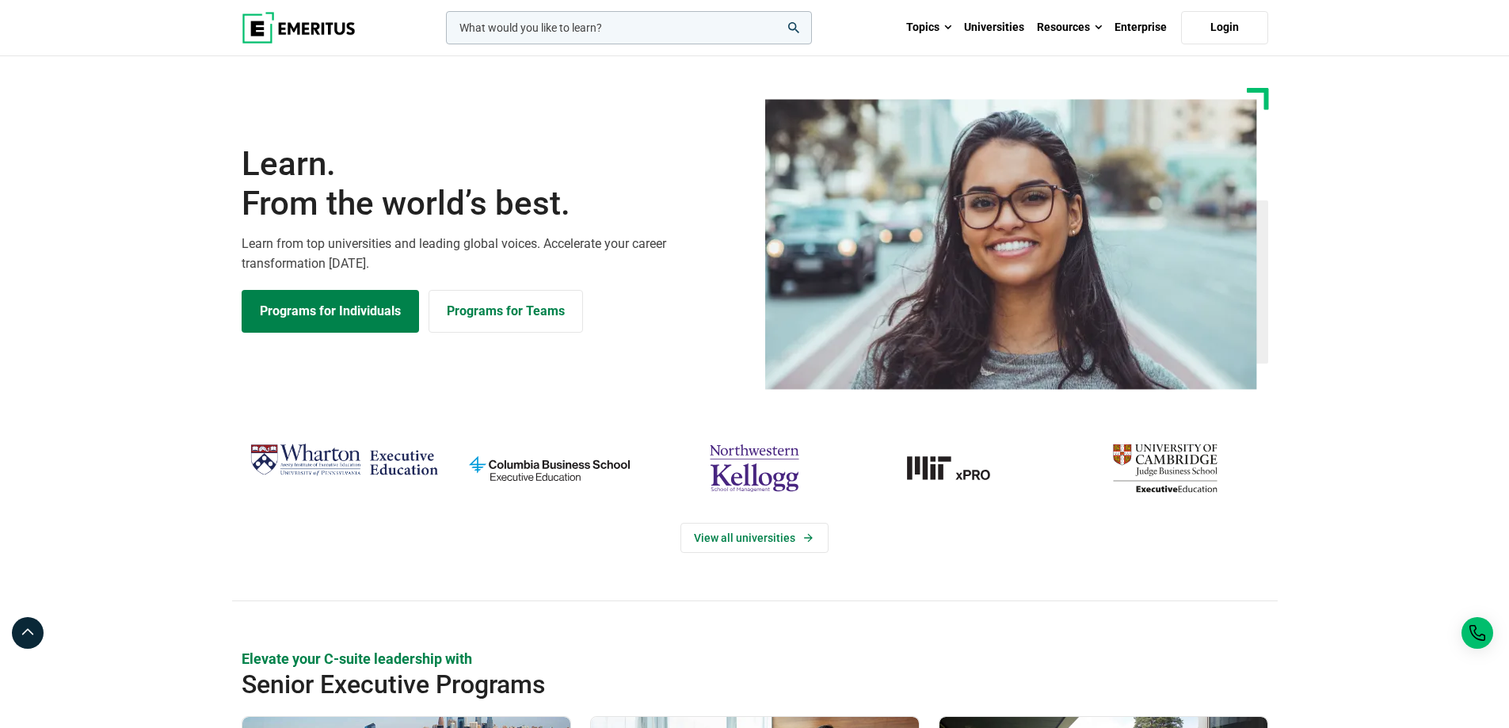  What do you see at coordinates (755, 658) in the screenshot?
I see `p: Elevate your C-suite leadership with` at bounding box center [755, 658].